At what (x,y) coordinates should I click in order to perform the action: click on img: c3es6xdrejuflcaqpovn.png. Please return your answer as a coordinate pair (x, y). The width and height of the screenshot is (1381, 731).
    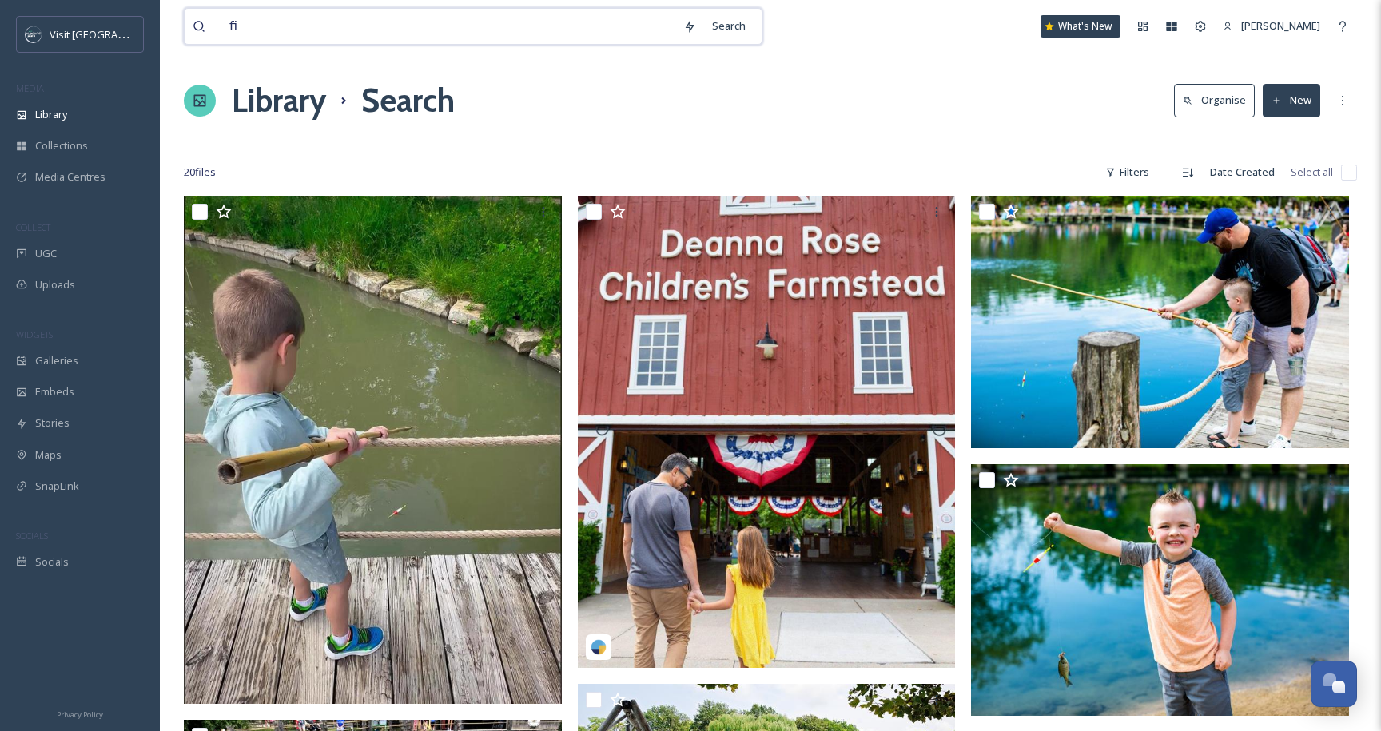
    Looking at the image, I should click on (34, 34).